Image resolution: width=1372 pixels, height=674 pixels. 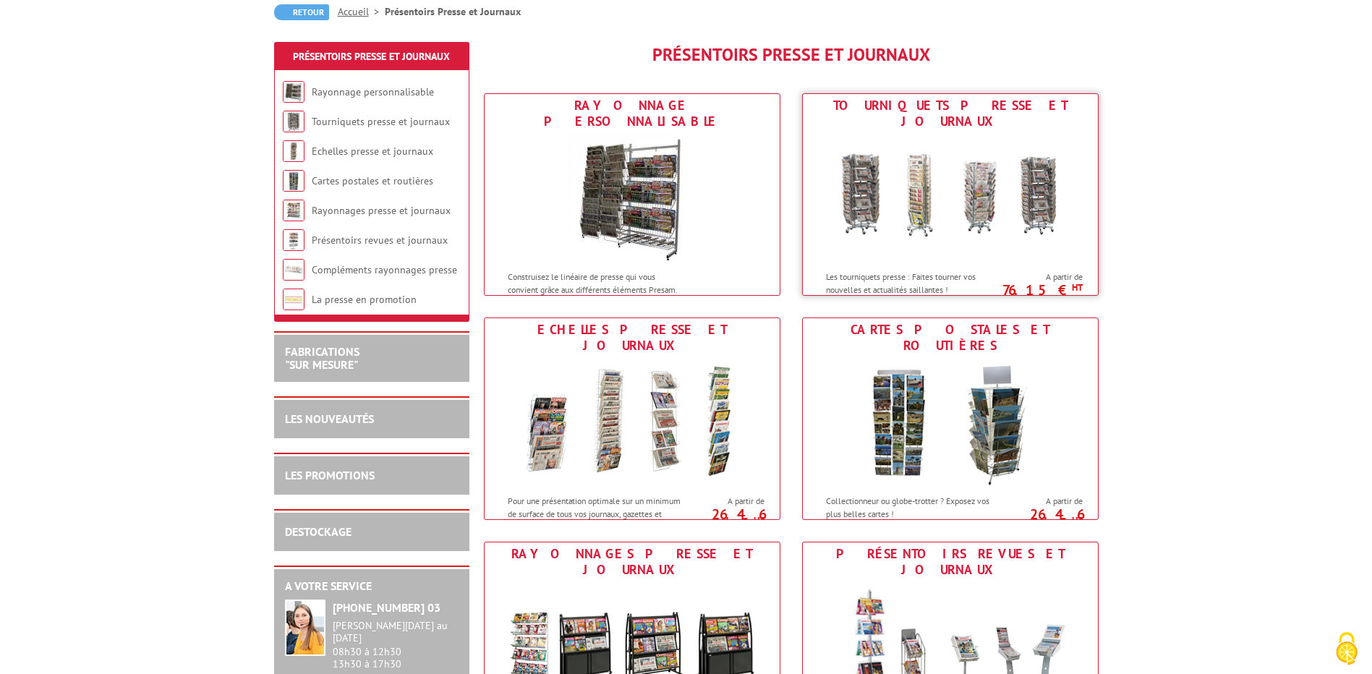 What do you see at coordinates (950, 338) in the screenshot?
I see `div: Cartes postales et routières` at bounding box center [950, 338].